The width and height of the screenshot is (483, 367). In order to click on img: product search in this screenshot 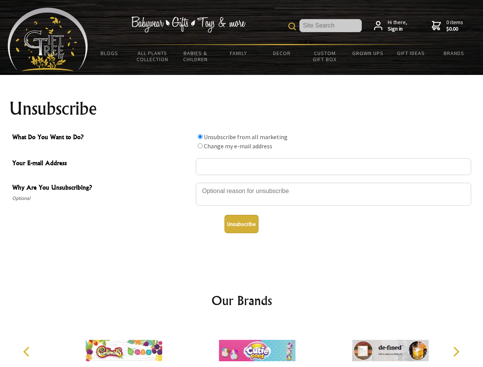, I will do `click(292, 26)`.